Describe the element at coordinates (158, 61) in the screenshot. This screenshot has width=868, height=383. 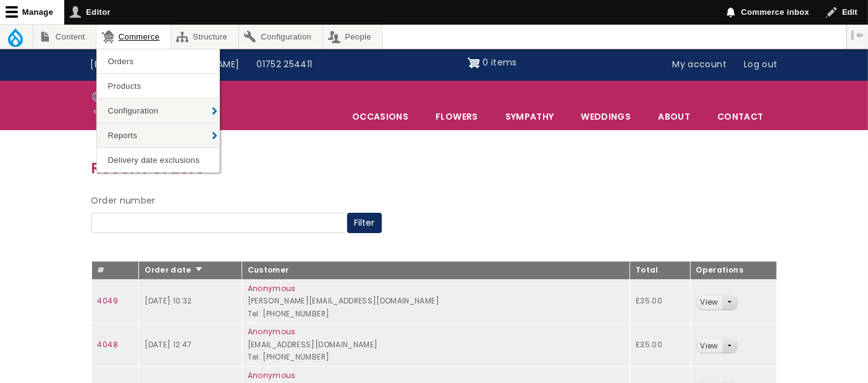
I see `a: Orders` at that location.